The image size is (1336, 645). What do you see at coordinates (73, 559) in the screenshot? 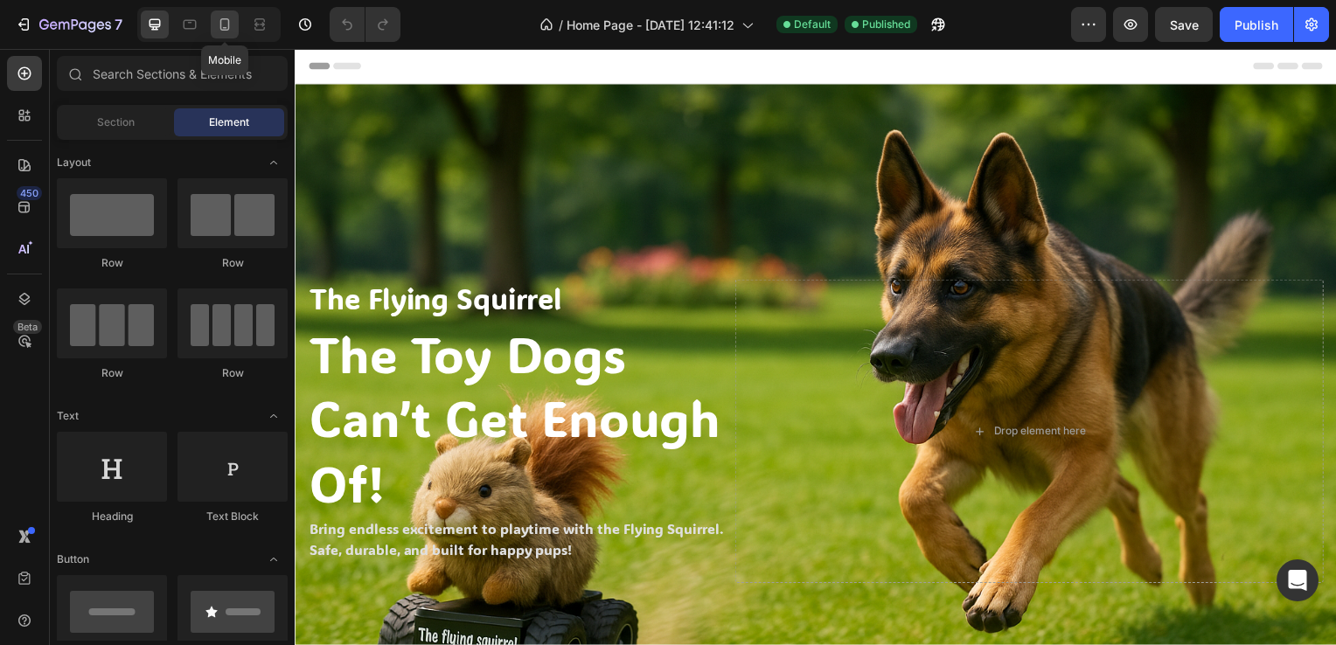
I see `span: Button` at bounding box center [73, 559].